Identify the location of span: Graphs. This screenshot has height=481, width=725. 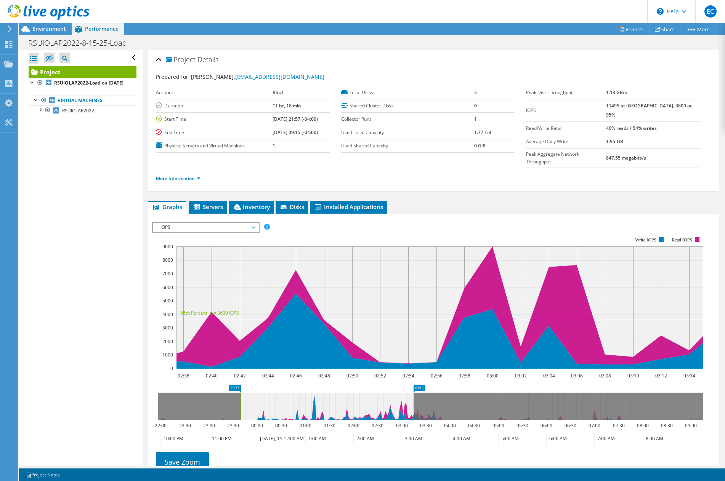
(167, 207).